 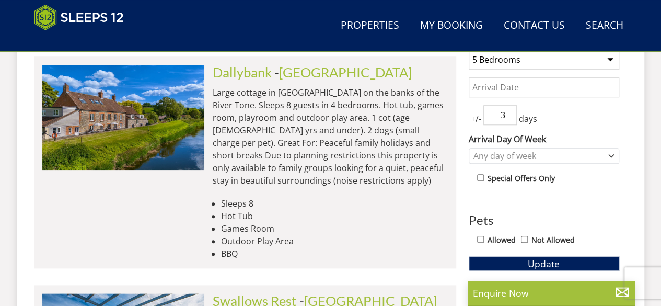 I want to click on span: days, so click(x=528, y=119).